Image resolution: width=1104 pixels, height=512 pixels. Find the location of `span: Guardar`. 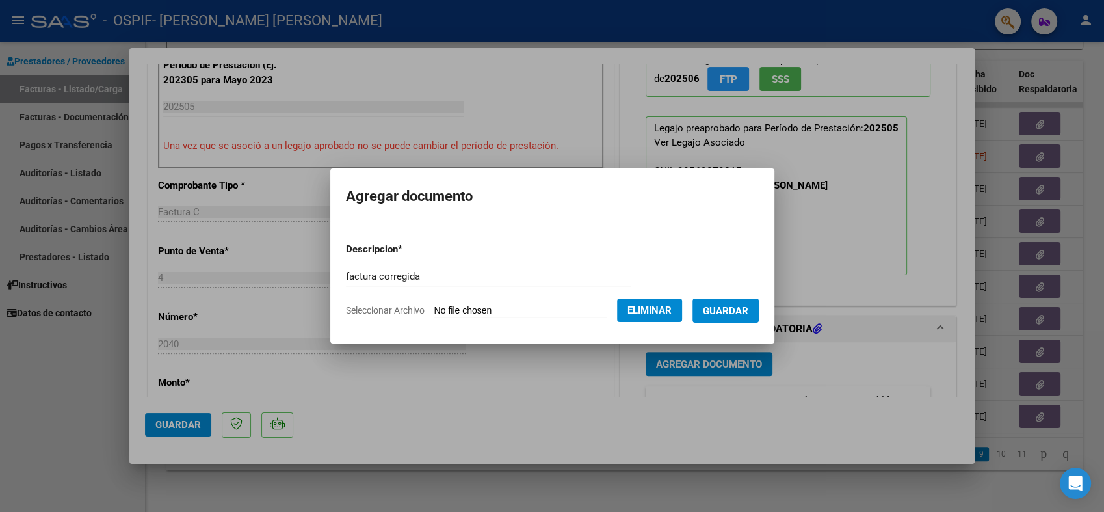

span: Guardar is located at coordinates (726, 311).